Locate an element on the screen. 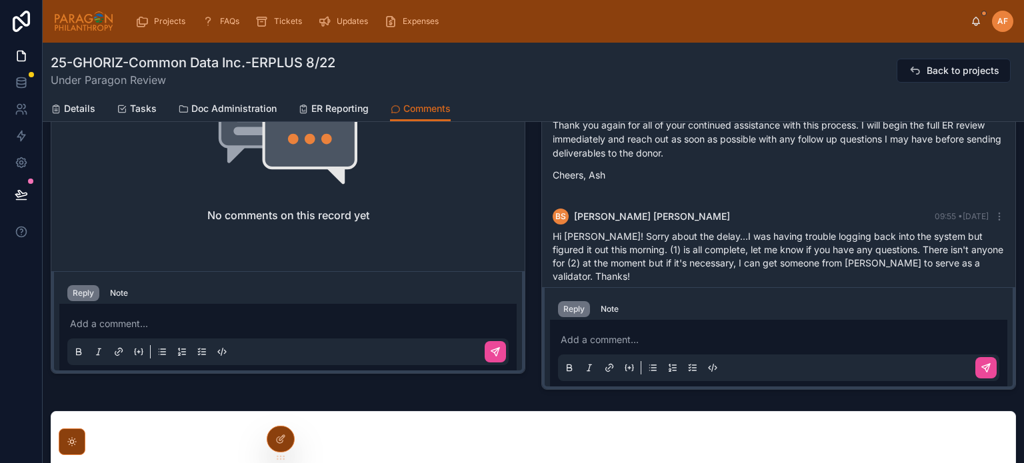  p: Thank you again for all of your continued assistance with this process. I will begin the full ER ... is located at coordinates (778, 139).